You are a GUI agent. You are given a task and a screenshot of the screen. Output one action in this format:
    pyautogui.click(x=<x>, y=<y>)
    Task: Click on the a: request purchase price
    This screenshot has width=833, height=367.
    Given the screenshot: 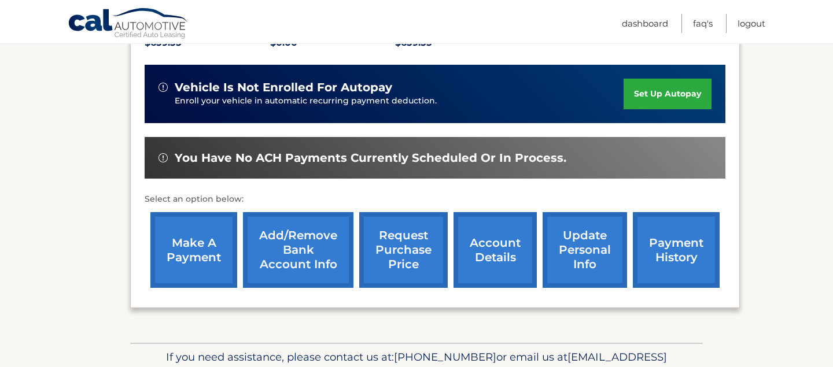 What is the action you would take?
    pyautogui.click(x=403, y=250)
    